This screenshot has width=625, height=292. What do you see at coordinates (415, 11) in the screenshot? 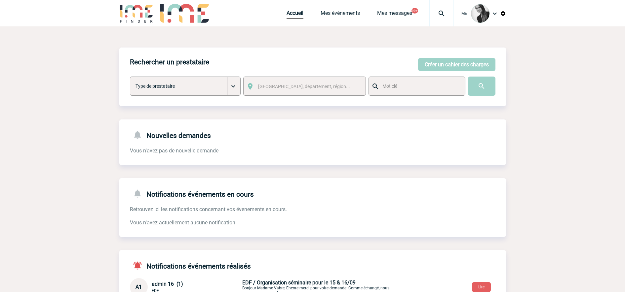
I see `button: 99+` at bounding box center [415, 11].